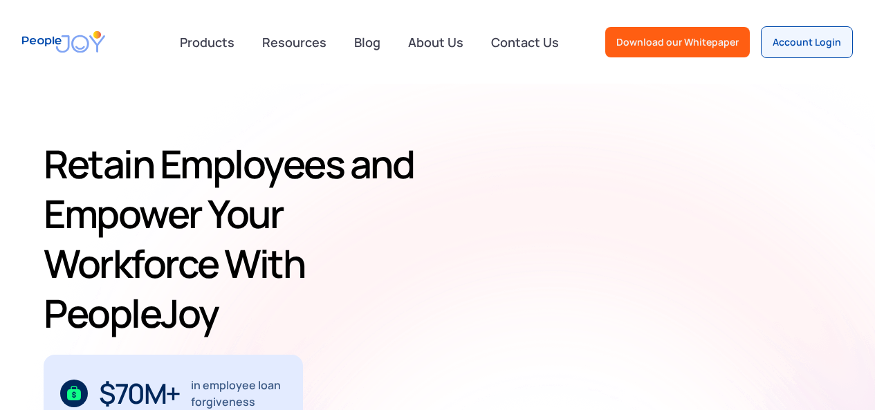  Describe the element at coordinates (677, 42) in the screenshot. I see `a: Download our Whitepaper` at that location.